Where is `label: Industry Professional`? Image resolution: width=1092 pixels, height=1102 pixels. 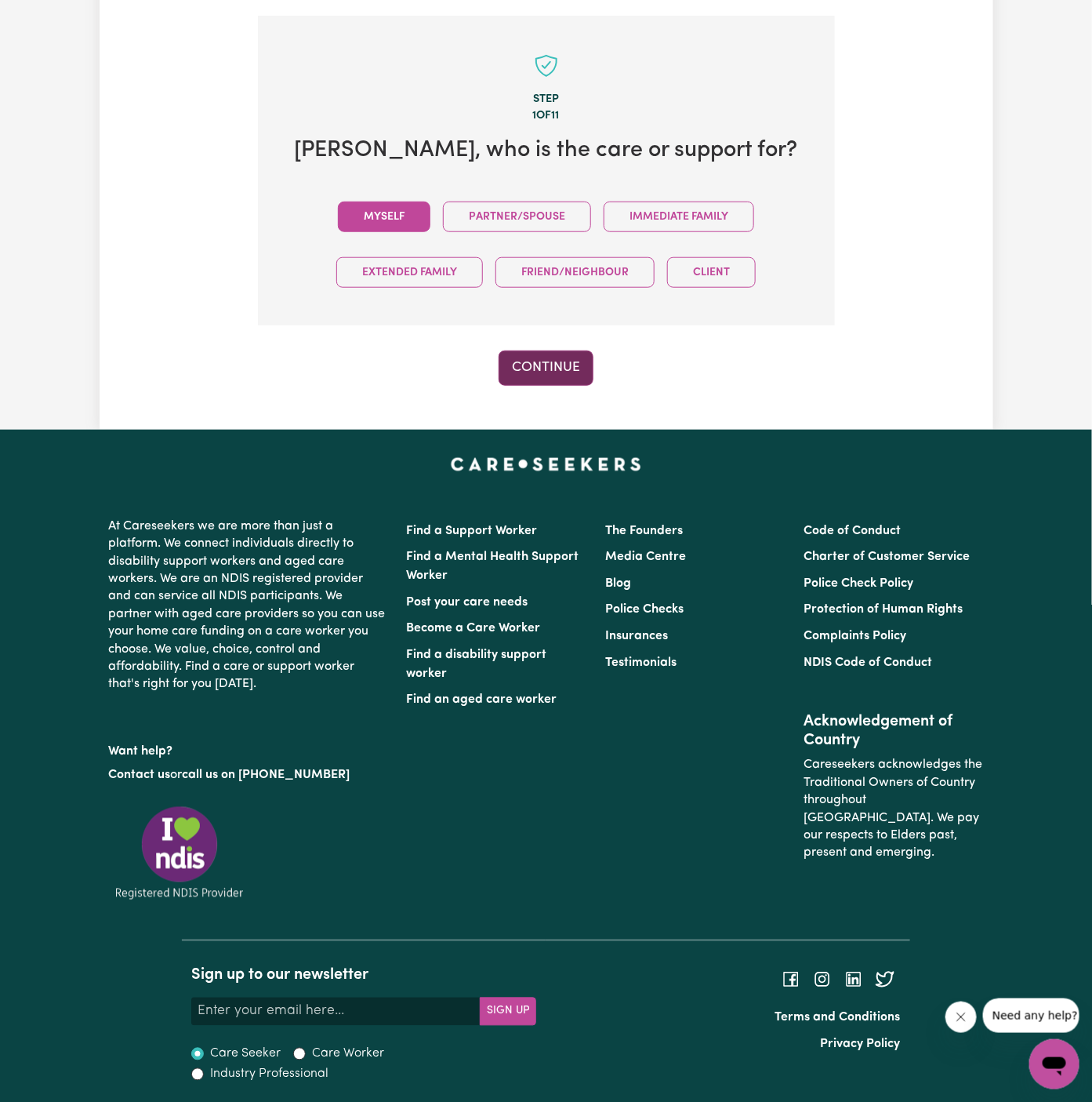
label: Industry Professional is located at coordinates (269, 1075).